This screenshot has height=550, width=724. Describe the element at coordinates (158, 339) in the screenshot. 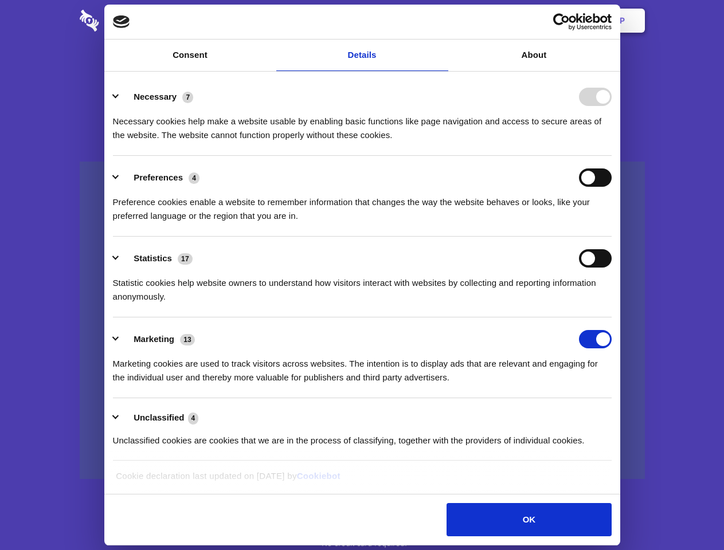

I see `button: Marketing (13)` at that location.